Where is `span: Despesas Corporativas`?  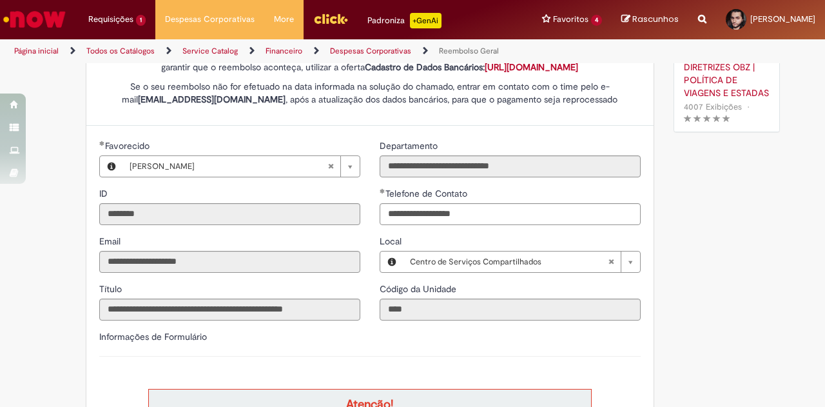 span: Despesas Corporativas is located at coordinates (210, 19).